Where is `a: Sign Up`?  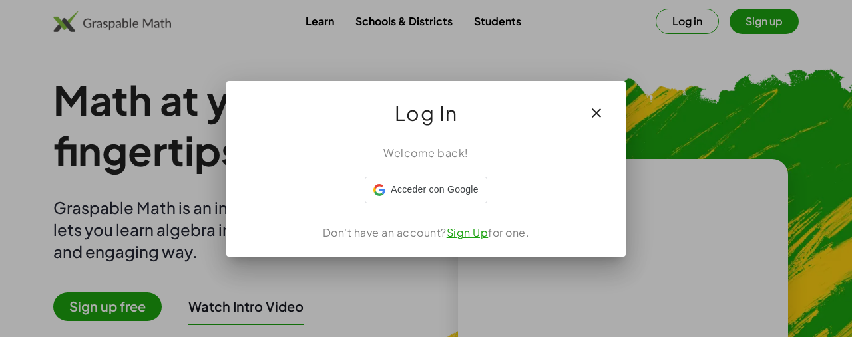 a: Sign Up is located at coordinates (467, 232).